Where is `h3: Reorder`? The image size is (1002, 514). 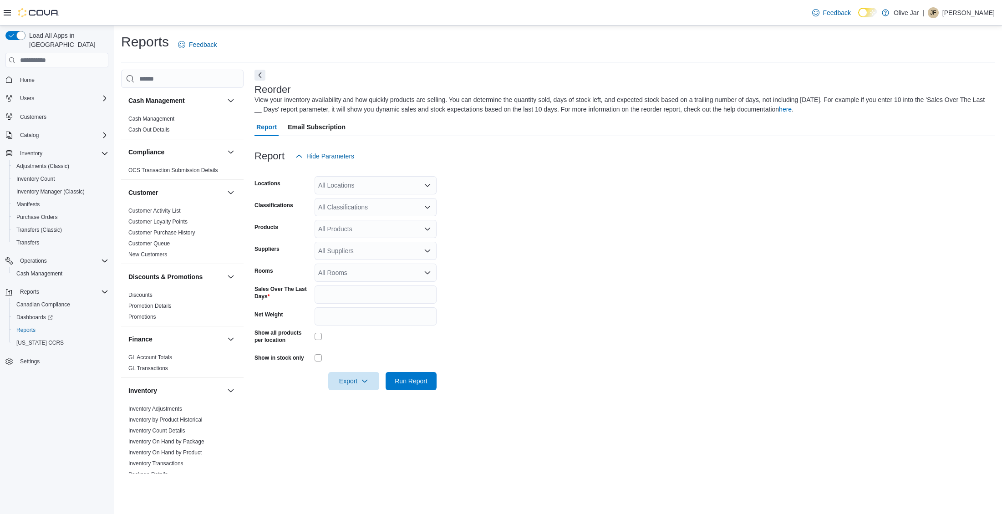 h3: Reorder is located at coordinates (272, 90).